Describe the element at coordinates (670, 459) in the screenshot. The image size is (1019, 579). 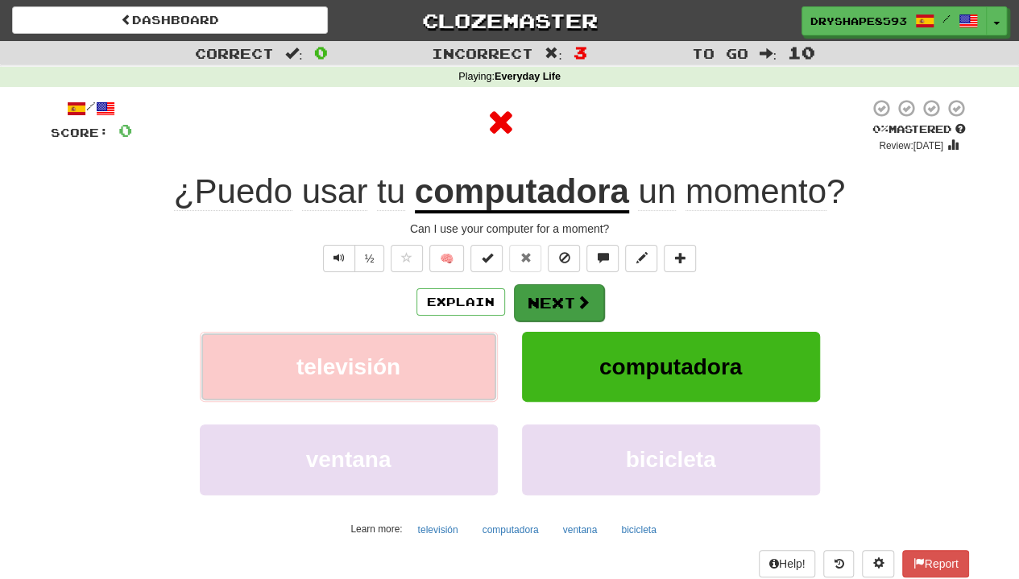
I see `span: bicicleta` at that location.